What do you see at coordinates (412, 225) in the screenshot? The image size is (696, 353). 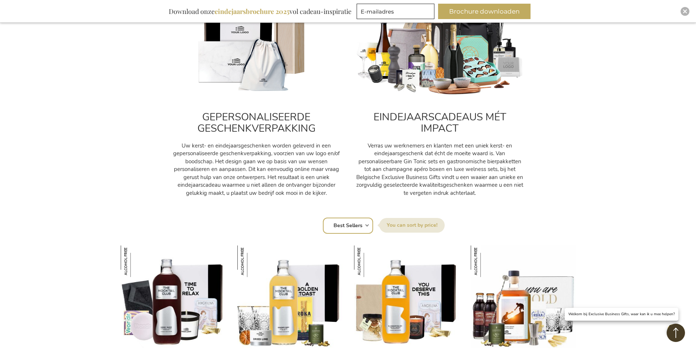 I see `label: Sorteer op` at bounding box center [412, 225].